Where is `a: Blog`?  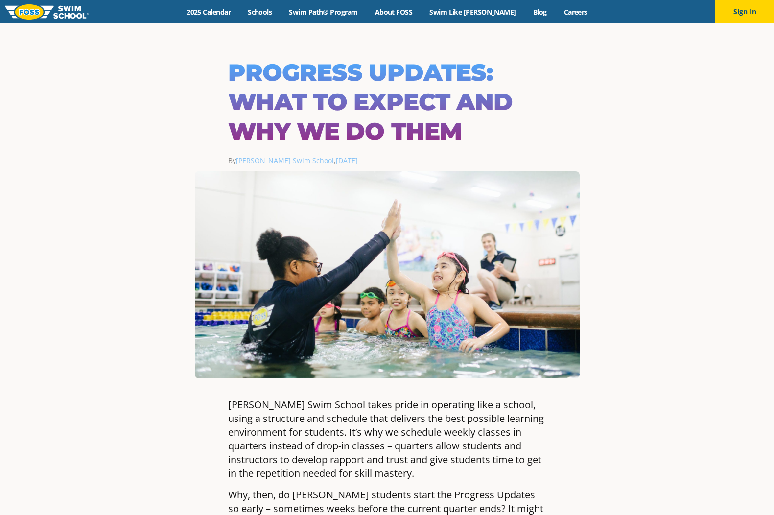
a: Blog is located at coordinates (540, 12).